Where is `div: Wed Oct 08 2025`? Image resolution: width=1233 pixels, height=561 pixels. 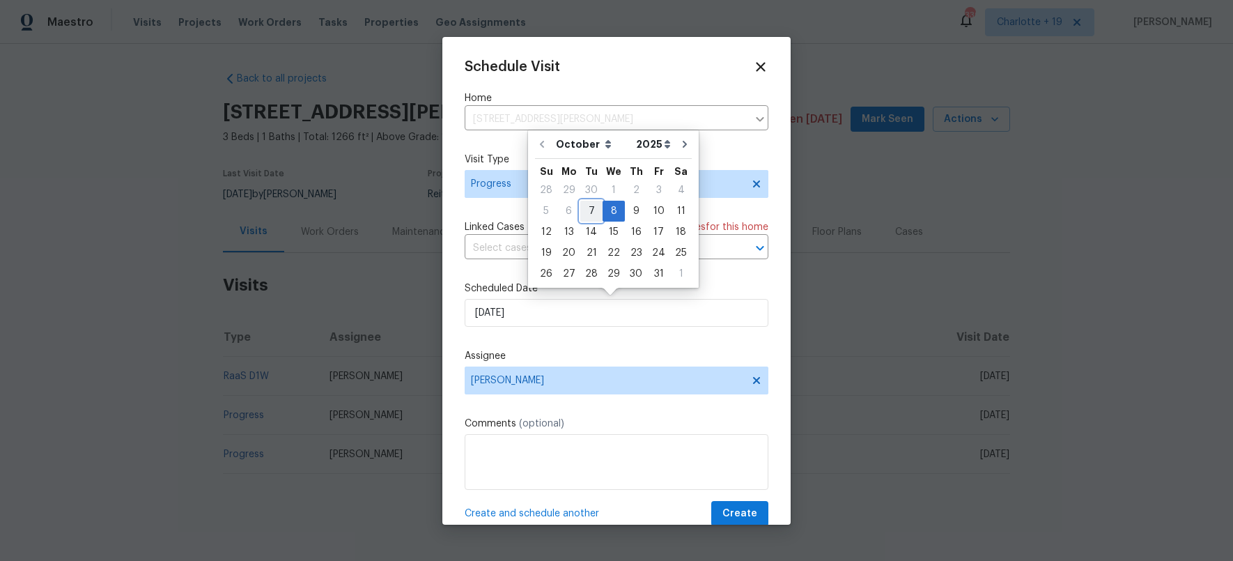 div: Wed Oct 08 2025 is located at coordinates (614, 211).